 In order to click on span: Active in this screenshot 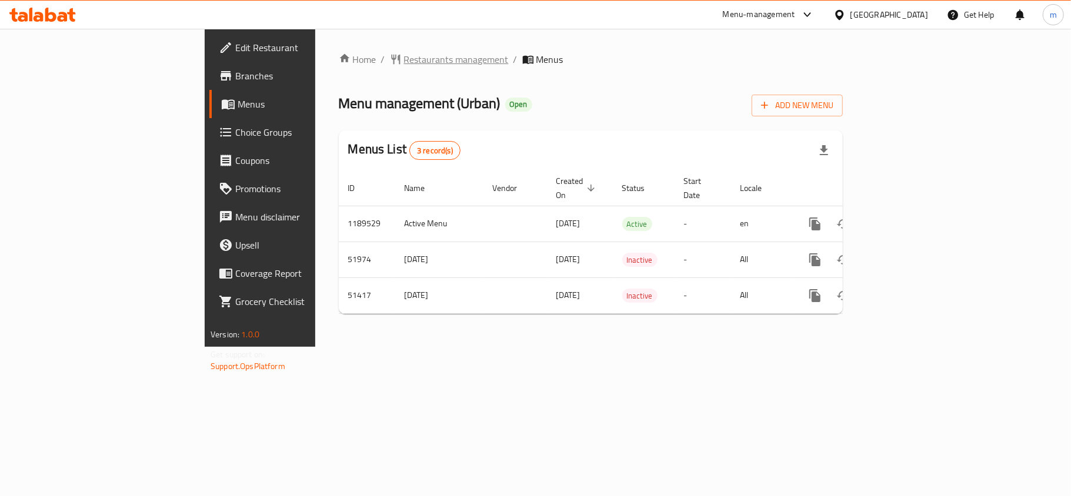, I will do `click(637, 224)`.